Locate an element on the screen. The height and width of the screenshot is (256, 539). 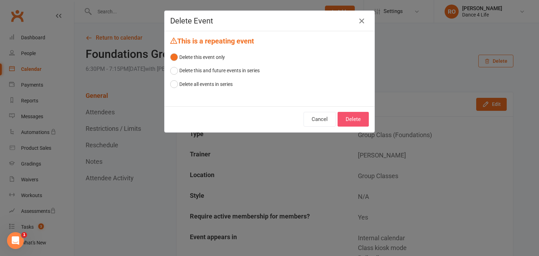
button: Cancel is located at coordinates (320, 119).